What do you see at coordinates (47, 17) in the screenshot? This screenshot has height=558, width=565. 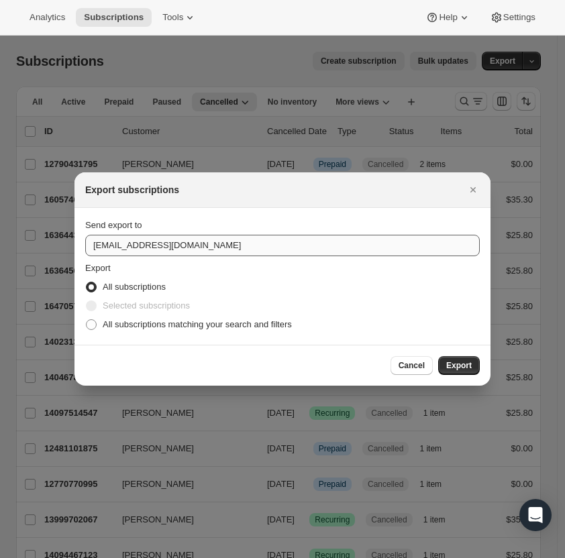 I see `span: Analytics` at bounding box center [47, 17].